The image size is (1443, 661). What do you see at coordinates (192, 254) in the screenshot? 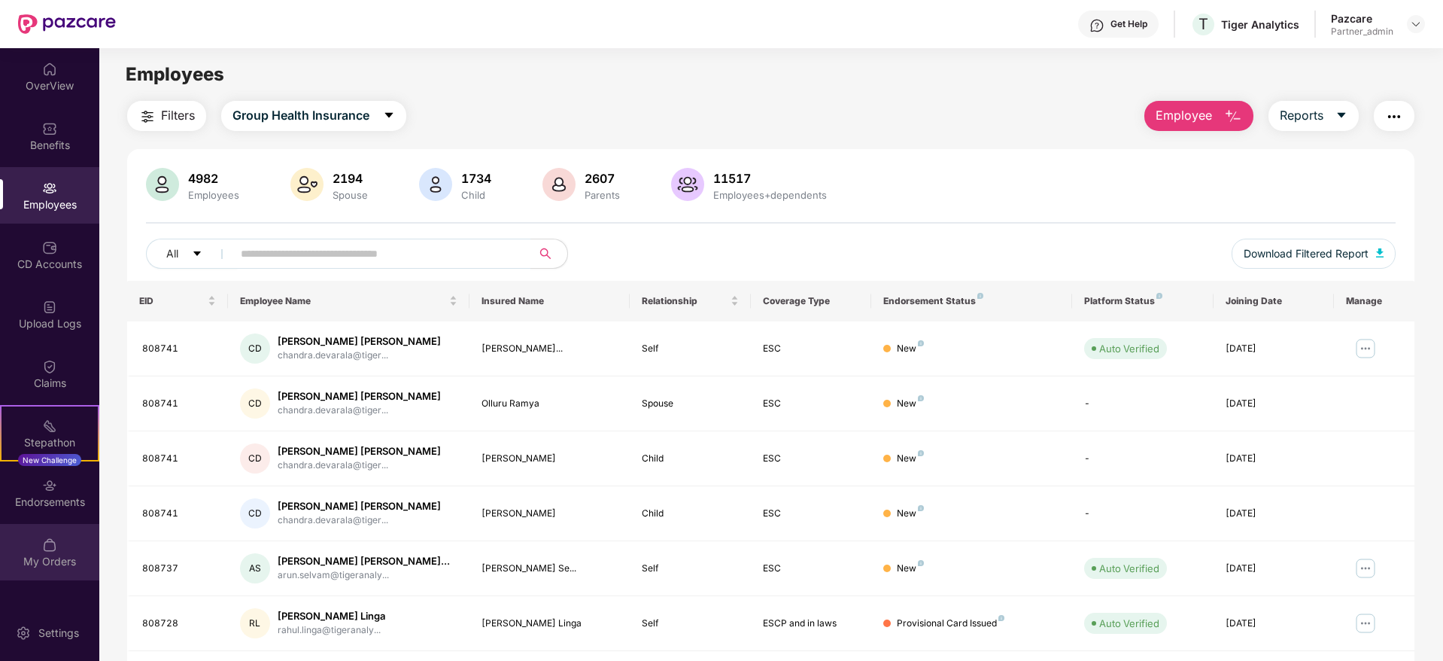
I see `button: Allcaret-down` at bounding box center [192, 254].